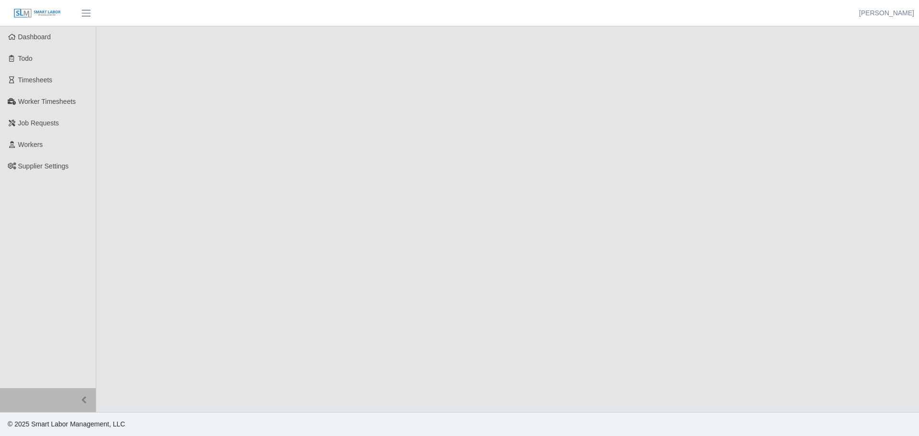 This screenshot has height=436, width=919. I want to click on span: Dashboard, so click(34, 37).